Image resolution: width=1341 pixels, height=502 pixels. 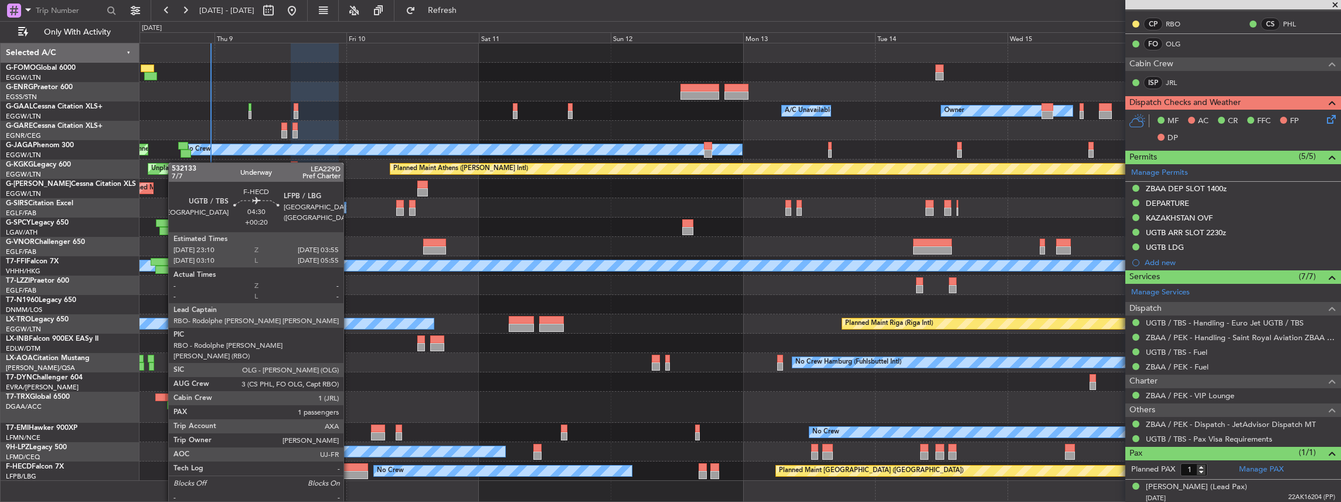 I want to click on span: LX-INB, so click(x=17, y=339).